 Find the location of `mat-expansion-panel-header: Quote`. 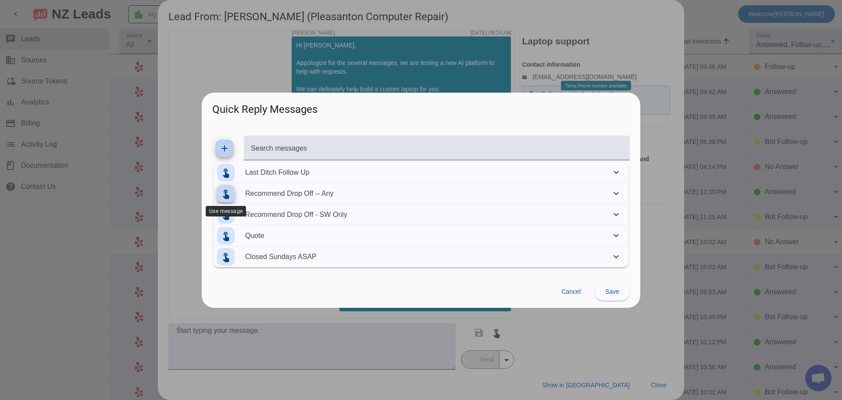

mat-expansion-panel-header: Quote is located at coordinates (421, 236).